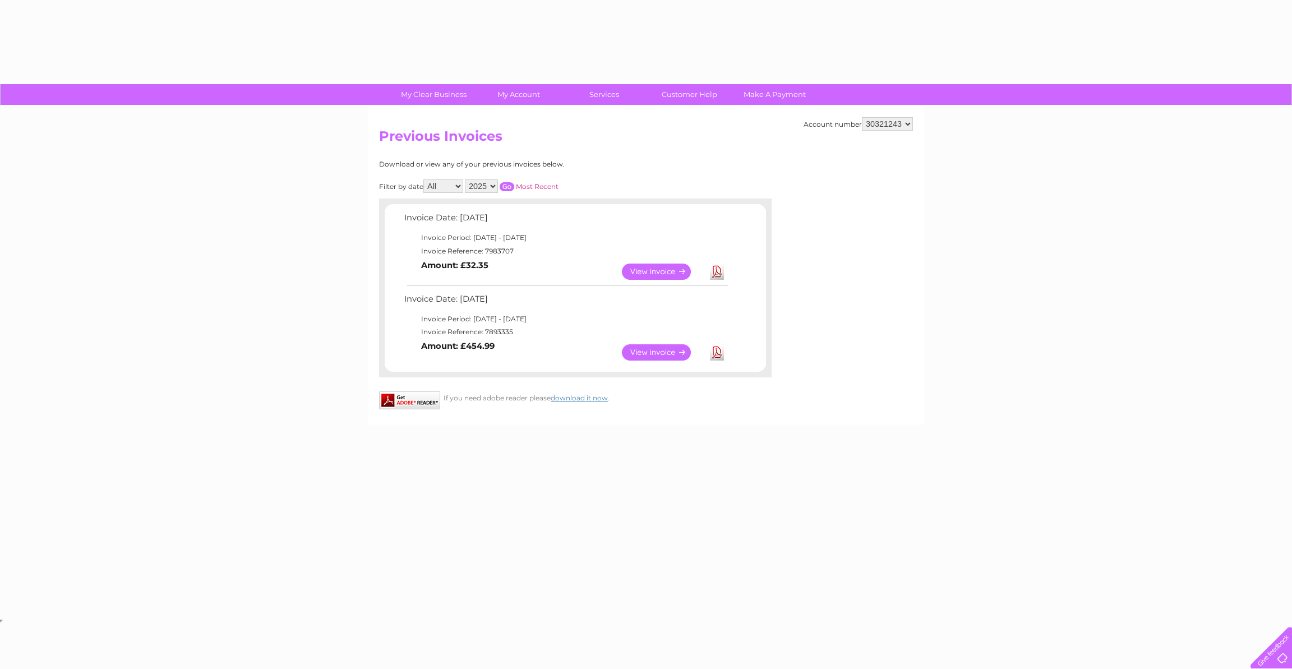 The height and width of the screenshot is (669, 1292). I want to click on a: My Account, so click(519, 94).